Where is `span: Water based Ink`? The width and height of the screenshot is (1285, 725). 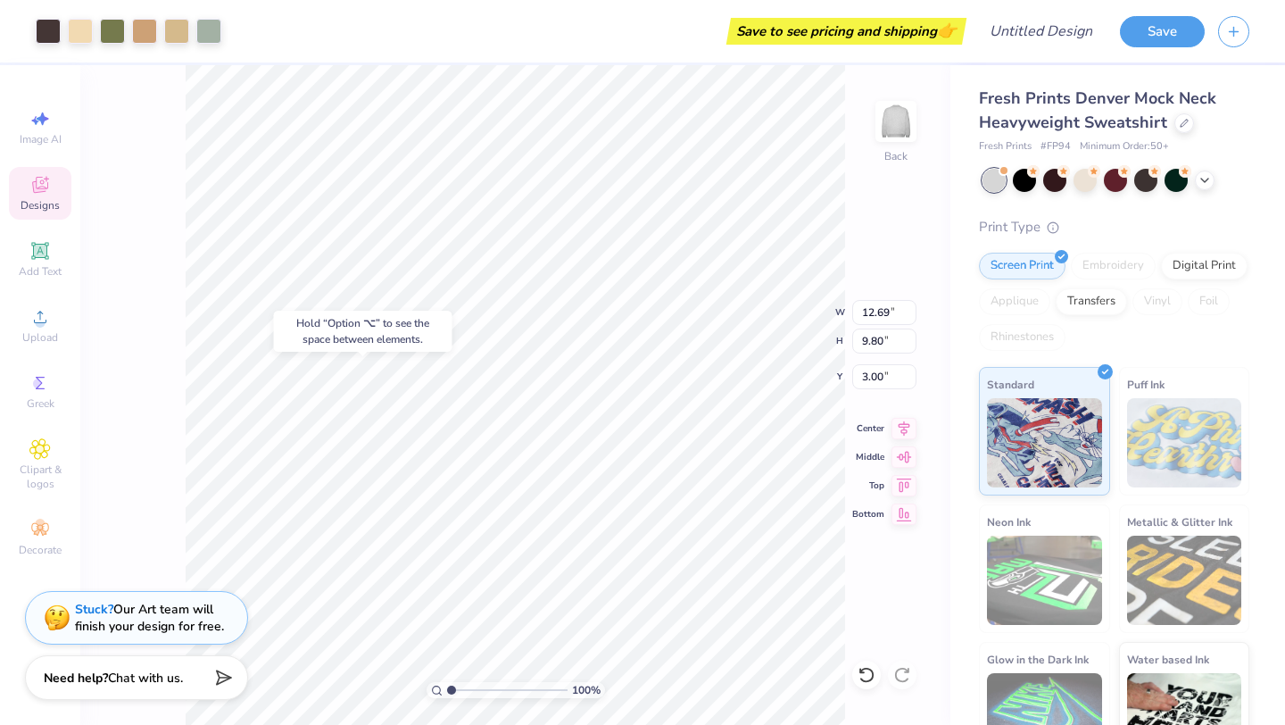
span: Water based Ink is located at coordinates (1168, 659).